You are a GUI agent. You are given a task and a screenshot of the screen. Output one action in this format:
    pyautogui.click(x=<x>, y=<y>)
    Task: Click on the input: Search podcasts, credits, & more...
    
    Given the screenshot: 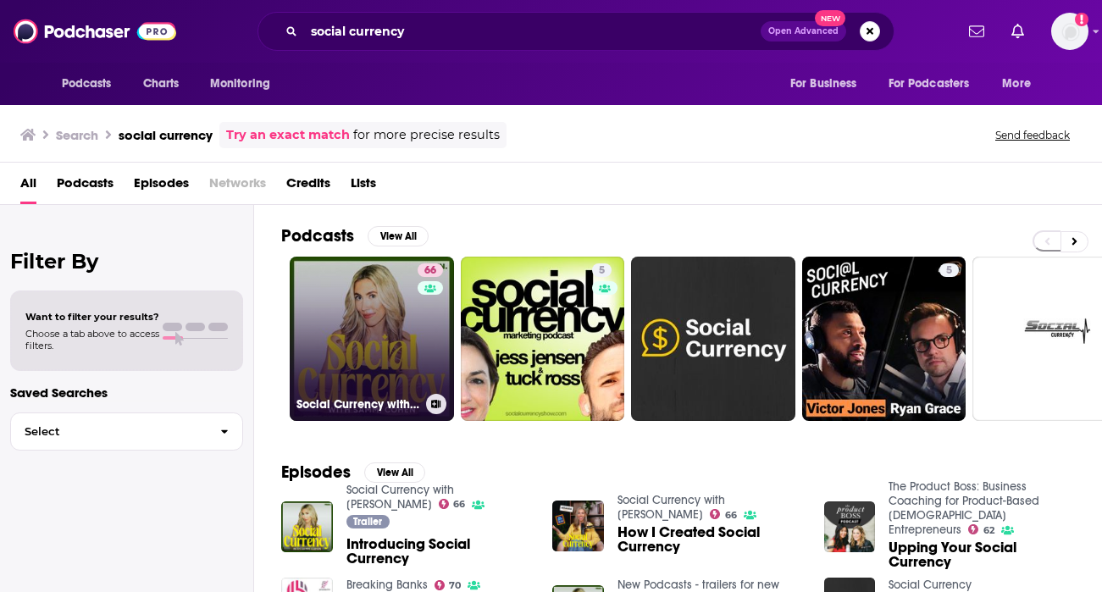 What is the action you would take?
    pyautogui.click(x=532, y=31)
    